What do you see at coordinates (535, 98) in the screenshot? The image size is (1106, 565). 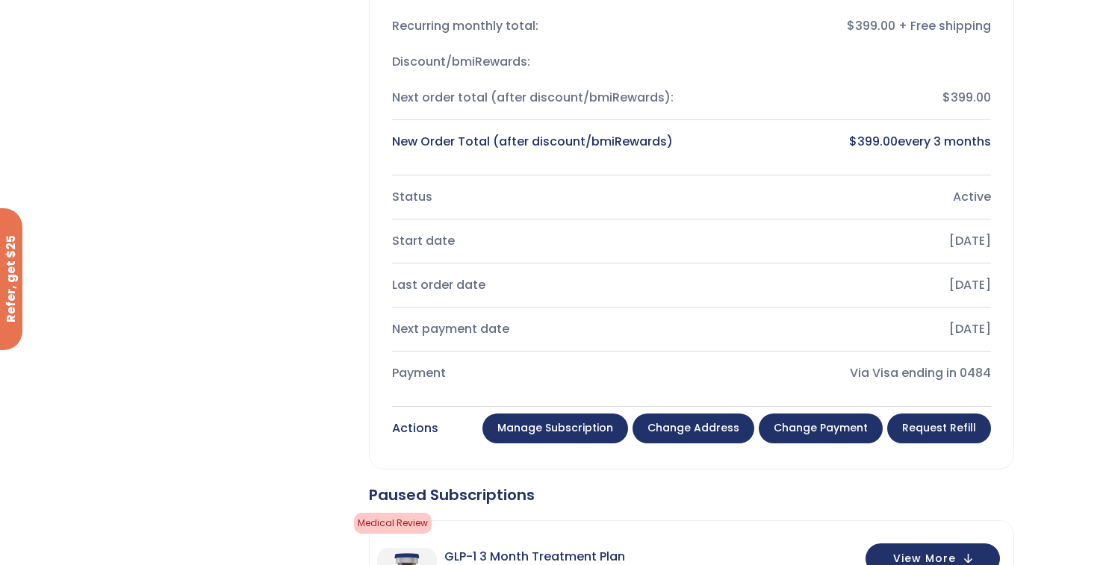 I see `div: Next order total (after discount/bmiRewards):` at bounding box center [535, 98].